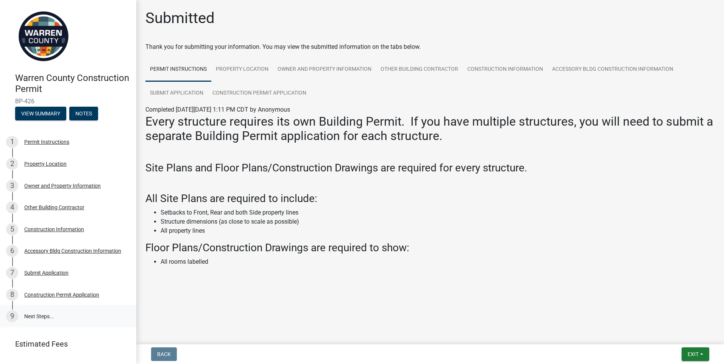 This screenshot has width=724, height=364. What do you see at coordinates (41, 114) in the screenshot?
I see `wm-modal-confirm: Summary` at bounding box center [41, 114].